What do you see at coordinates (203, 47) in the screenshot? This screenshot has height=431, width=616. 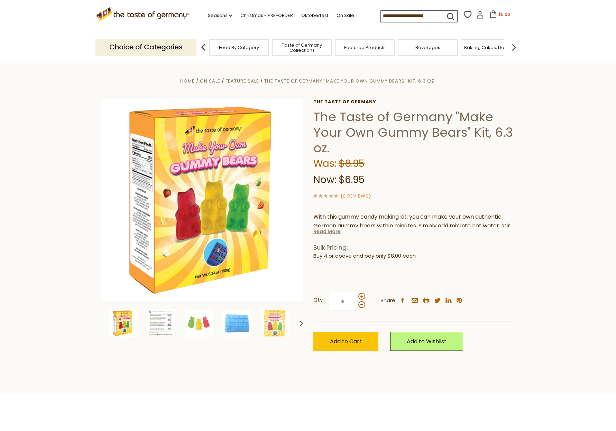 I see `img: previous arrow` at bounding box center [203, 47].